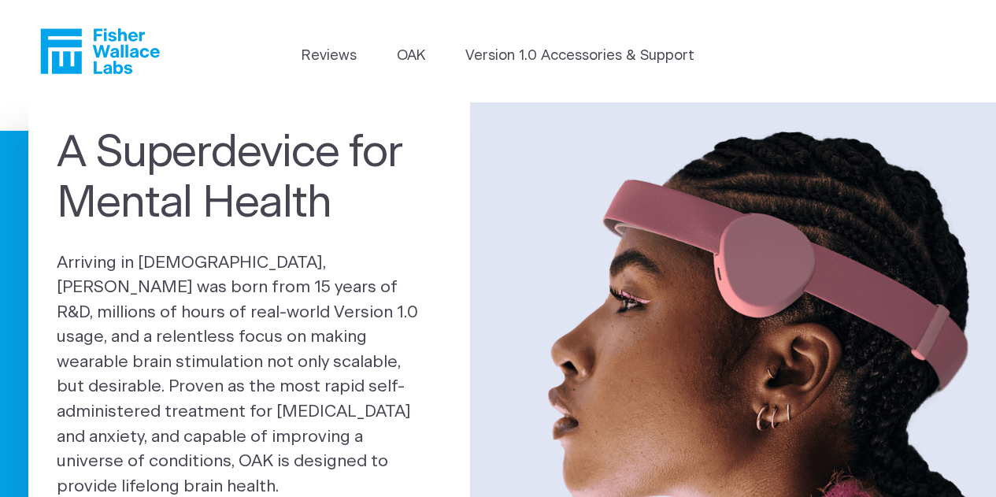 The width and height of the screenshot is (996, 497). I want to click on a: Fisher Wallace, so click(100, 51).